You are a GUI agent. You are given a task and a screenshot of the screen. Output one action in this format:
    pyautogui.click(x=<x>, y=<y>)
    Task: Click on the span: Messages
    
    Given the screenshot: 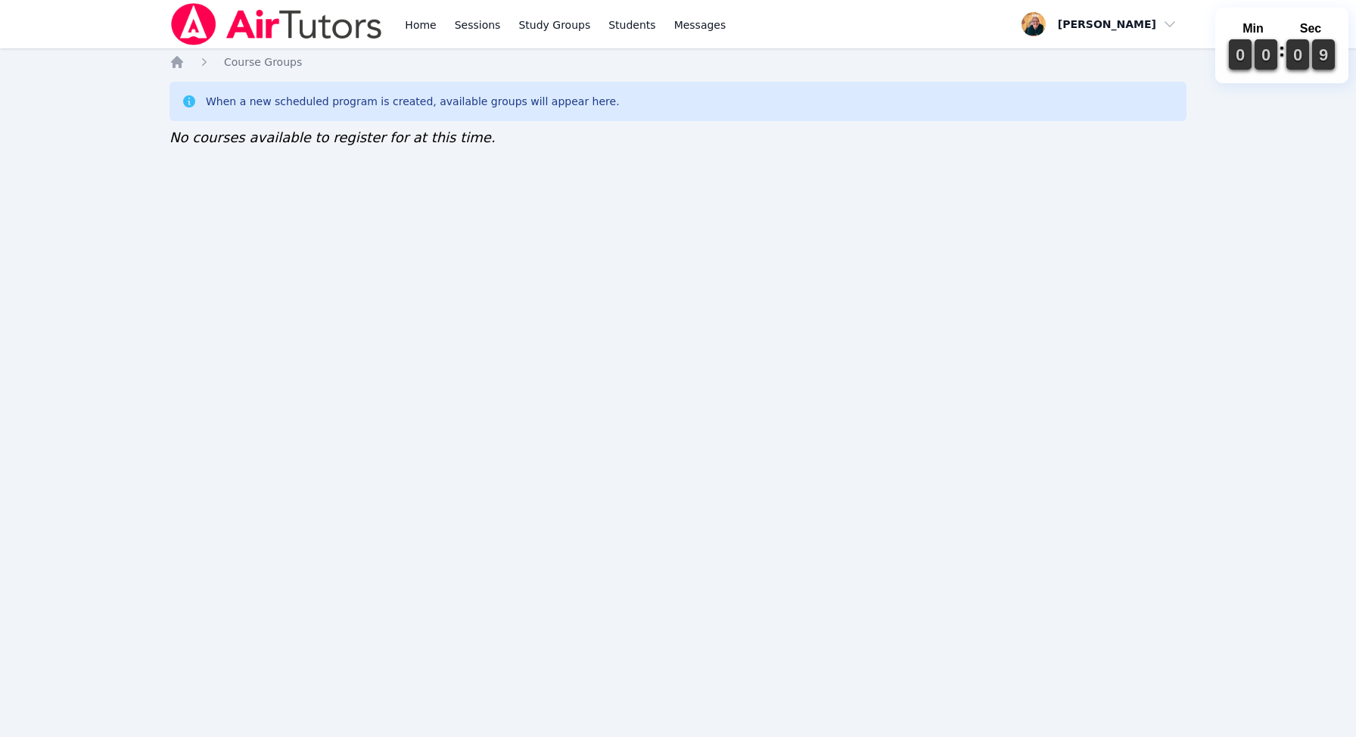 What is the action you would take?
    pyautogui.click(x=700, y=25)
    